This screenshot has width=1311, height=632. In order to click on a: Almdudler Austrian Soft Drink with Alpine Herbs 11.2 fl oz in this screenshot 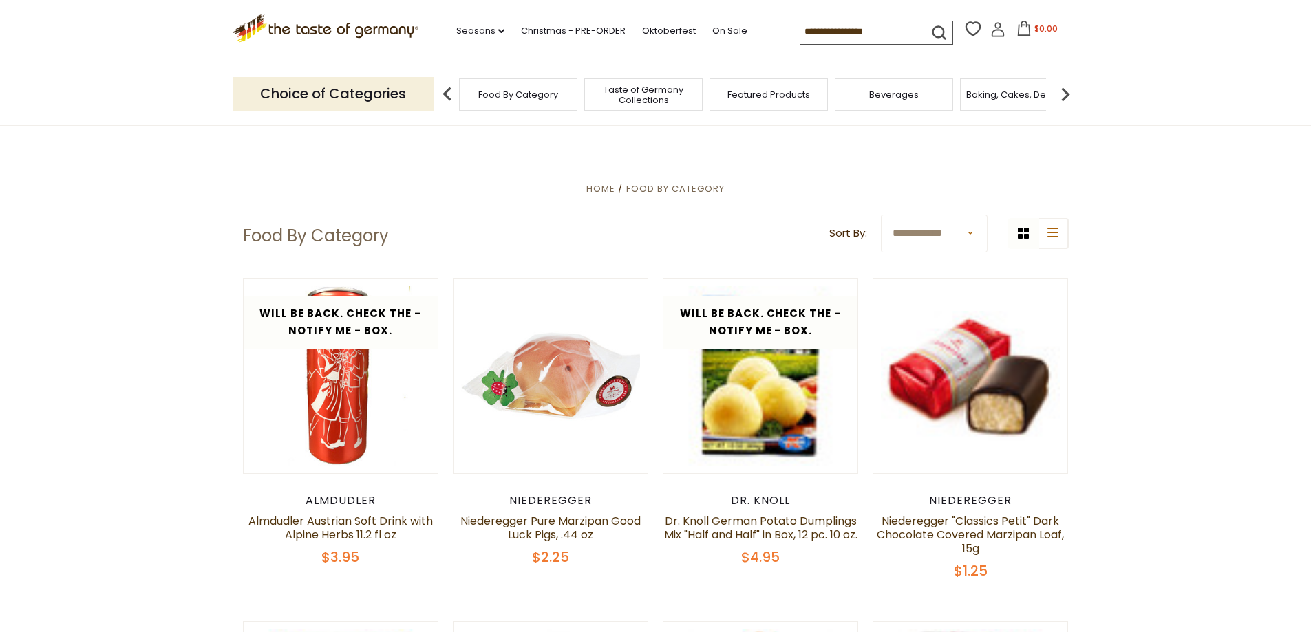, I will do `click(341, 528)`.